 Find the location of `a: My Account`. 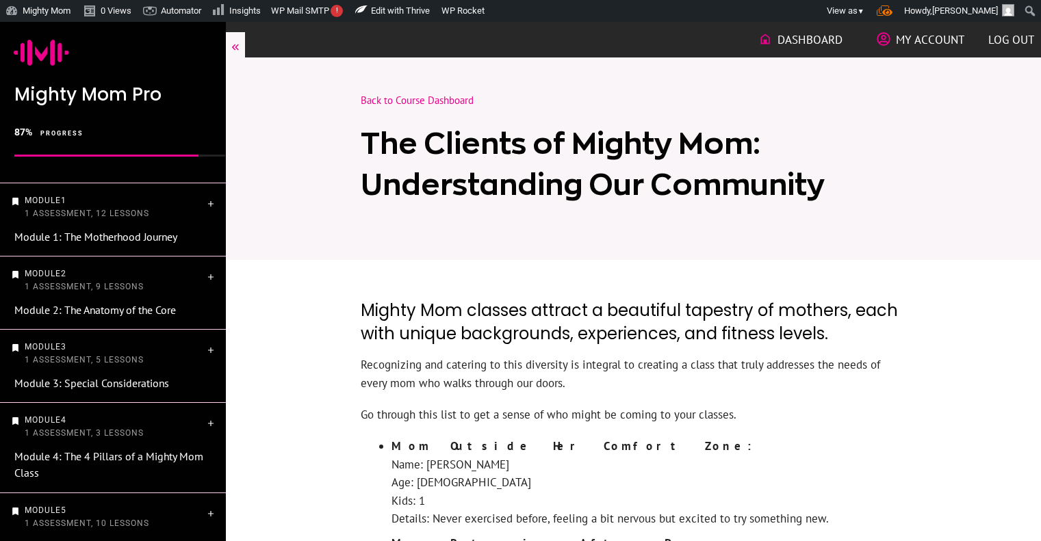

a: My Account is located at coordinates (921, 40).